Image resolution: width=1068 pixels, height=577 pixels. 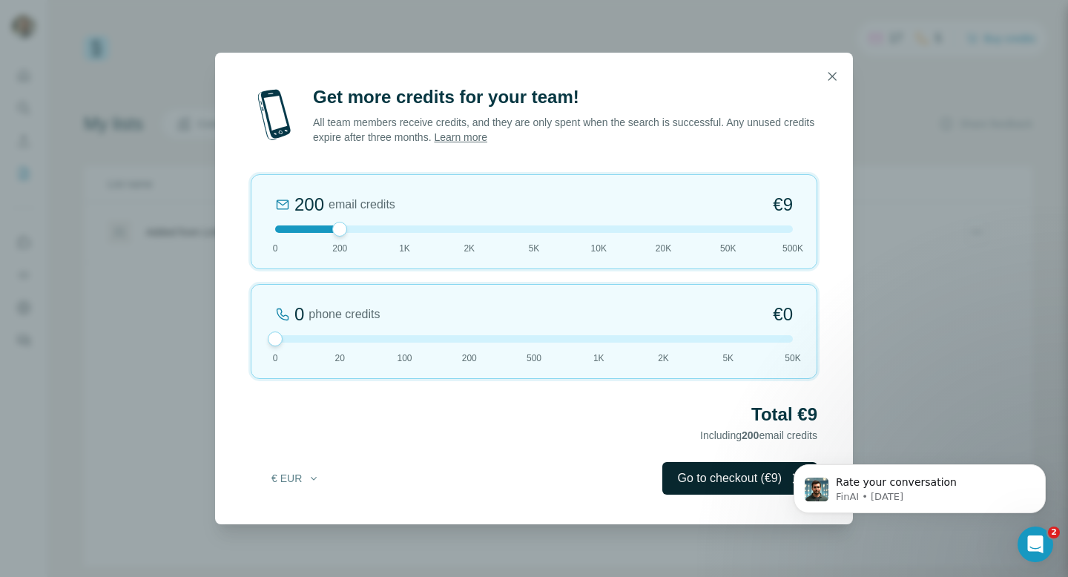 I want to click on span: email credits, so click(x=362, y=205).